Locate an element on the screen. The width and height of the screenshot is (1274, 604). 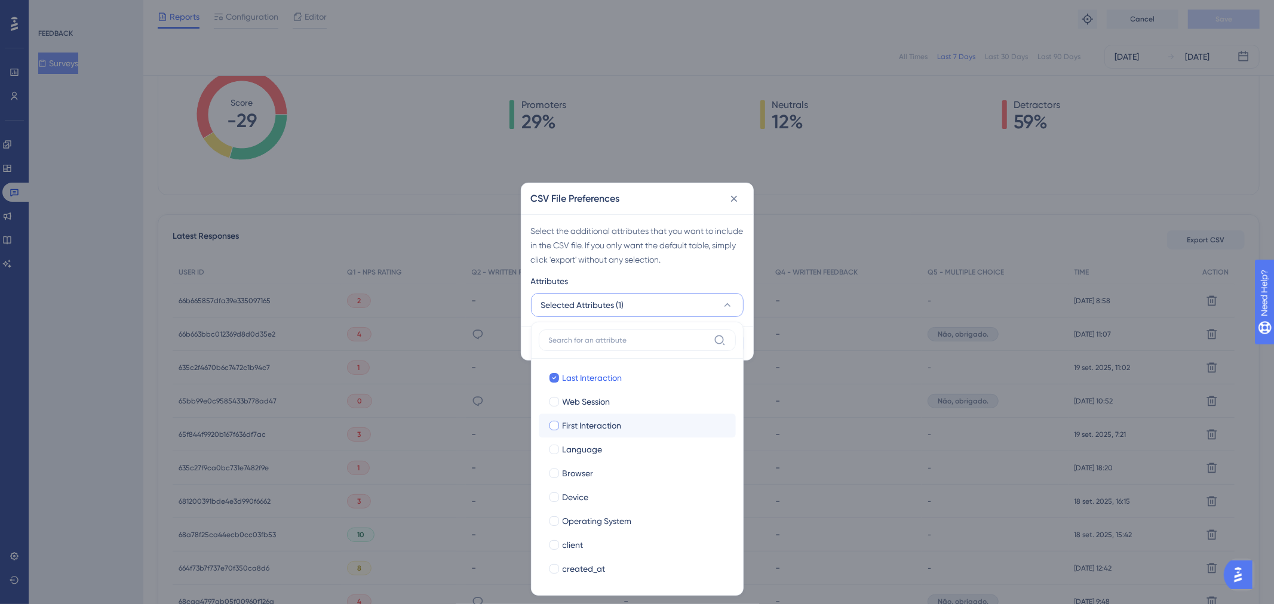
span: Language is located at coordinates (582, 450).